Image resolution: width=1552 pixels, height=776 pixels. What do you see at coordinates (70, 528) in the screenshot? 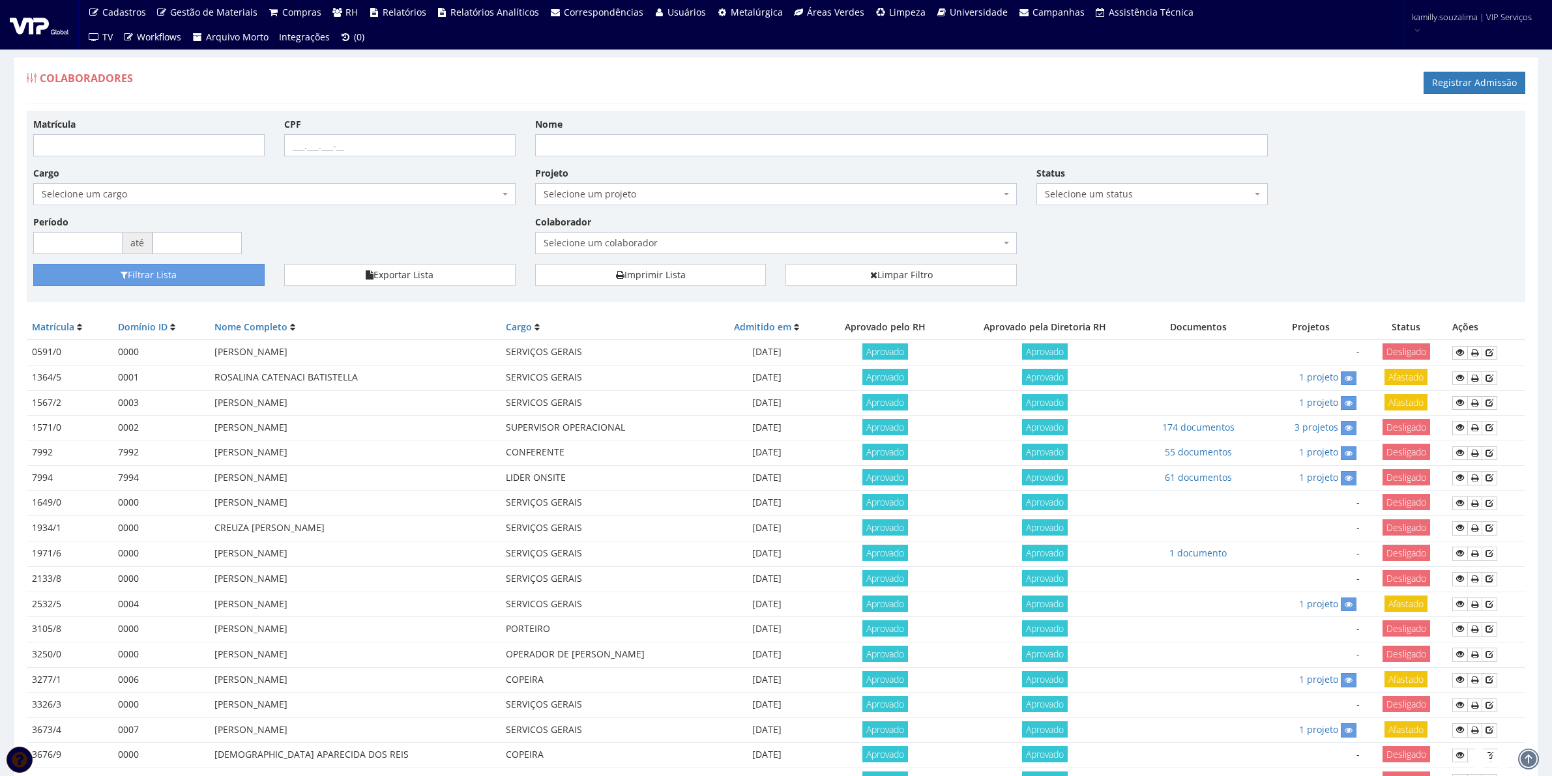
I see `td: 1934/1` at bounding box center [70, 528].